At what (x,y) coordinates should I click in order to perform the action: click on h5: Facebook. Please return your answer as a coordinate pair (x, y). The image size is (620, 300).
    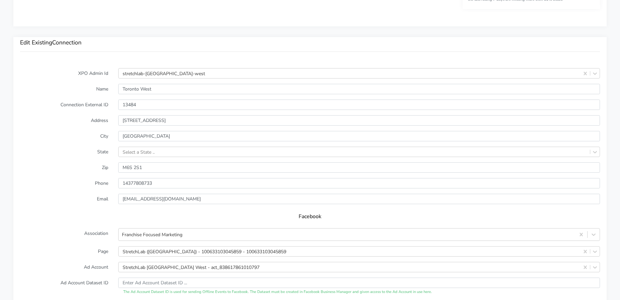
    Looking at the image, I should click on (310, 216).